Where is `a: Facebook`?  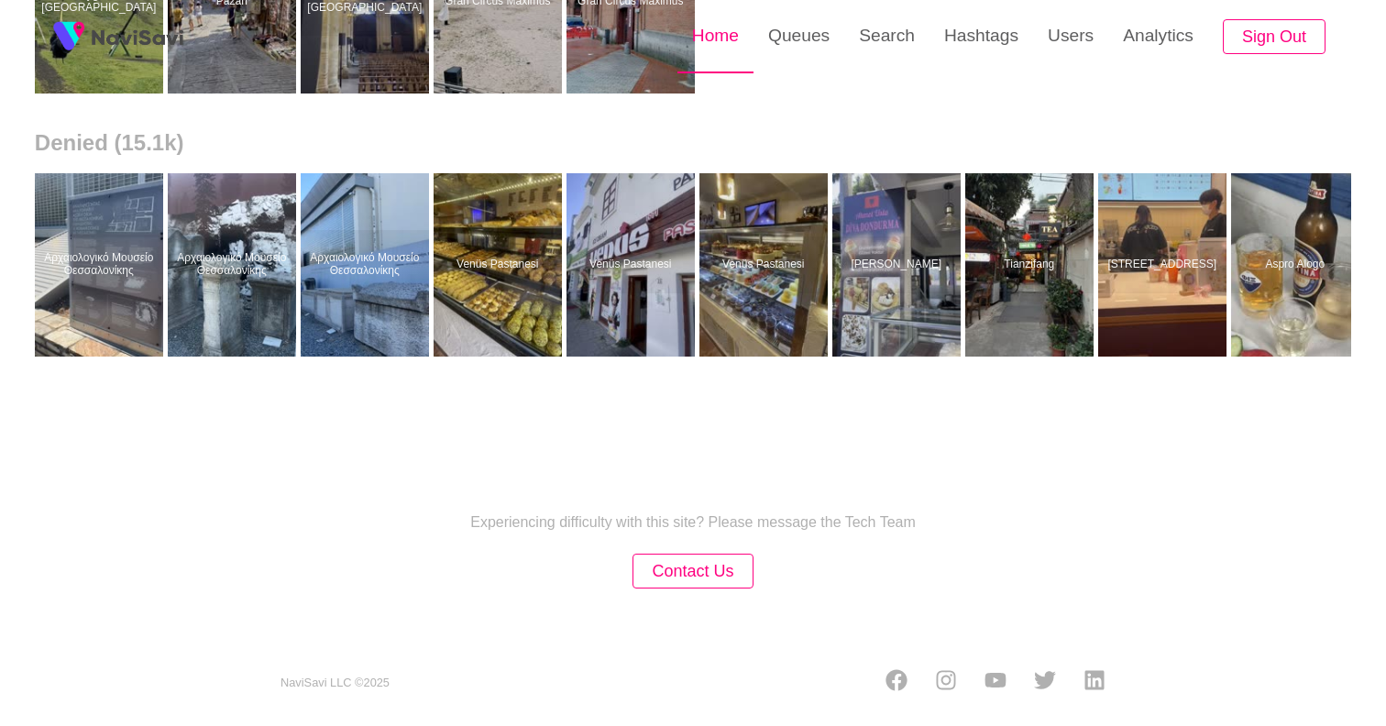
a: Facebook is located at coordinates (897, 683).